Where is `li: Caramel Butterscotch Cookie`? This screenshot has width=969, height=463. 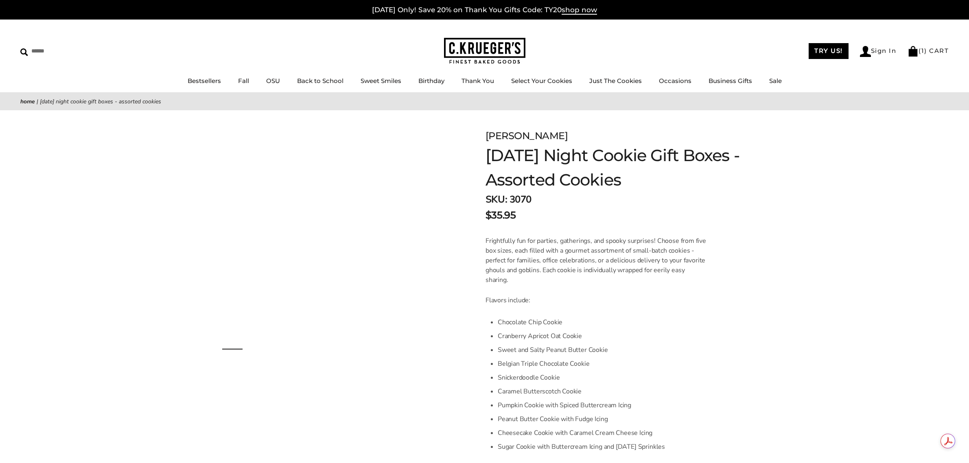
li: Caramel Butterscotch Cookie is located at coordinates (603, 391).